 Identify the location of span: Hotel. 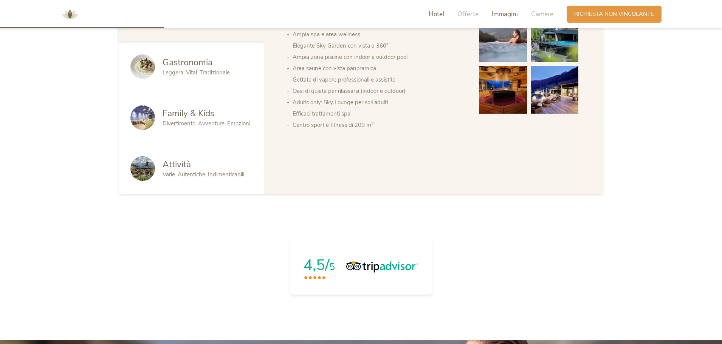
(436, 14).